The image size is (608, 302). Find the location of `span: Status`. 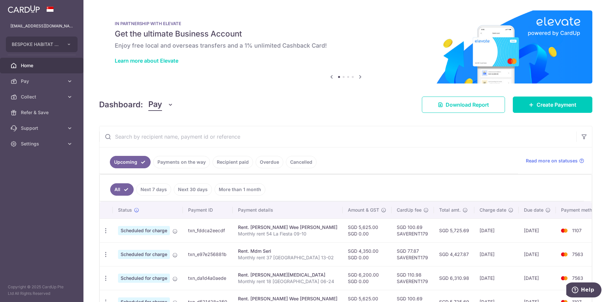

span: Status is located at coordinates (125, 210).